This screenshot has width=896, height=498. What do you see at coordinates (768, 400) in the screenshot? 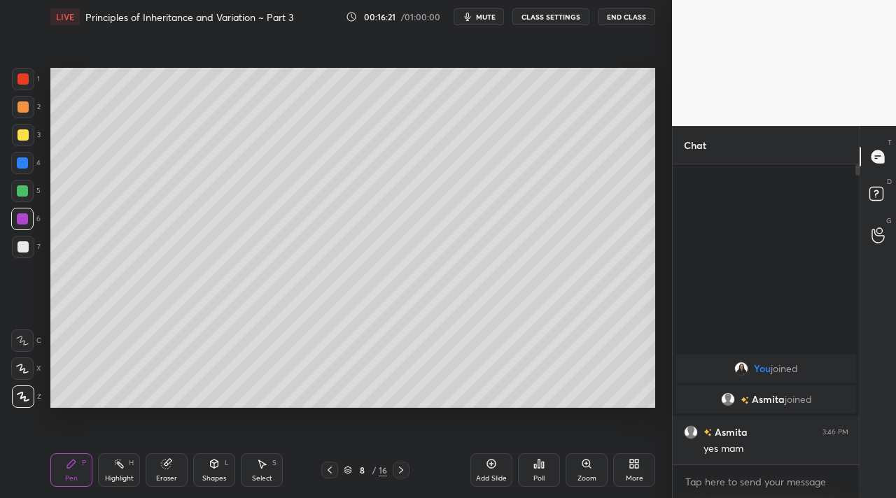
I see `span: Asmita` at bounding box center [768, 400].